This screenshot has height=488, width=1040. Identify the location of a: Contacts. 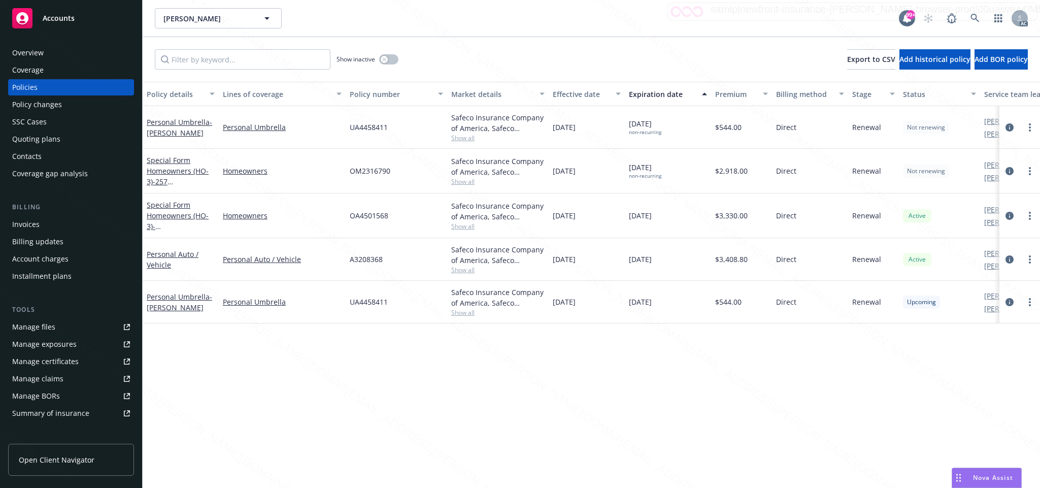
(71, 156).